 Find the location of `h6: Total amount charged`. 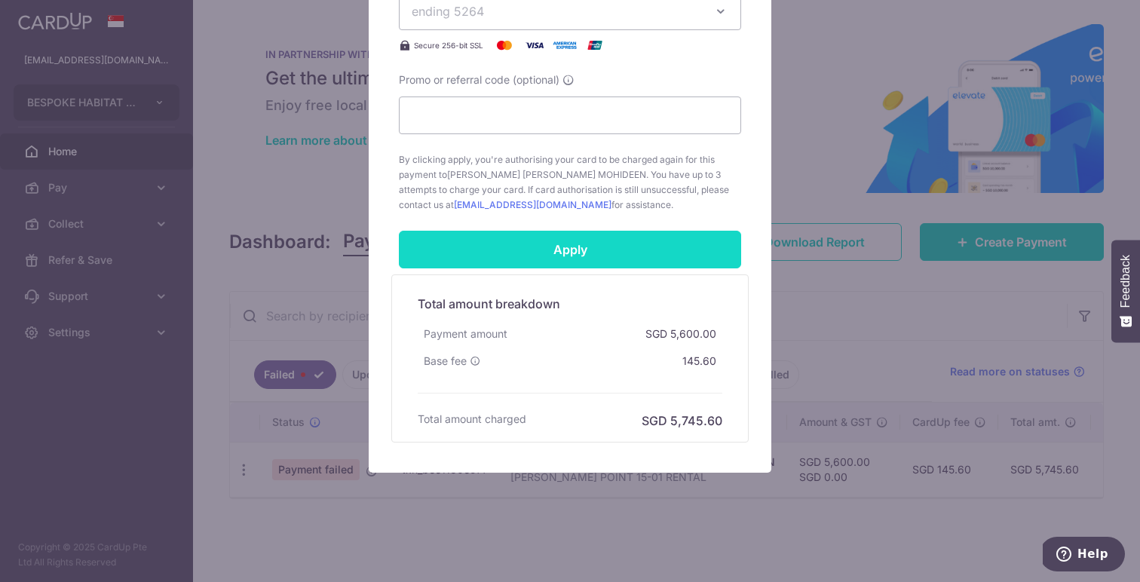

h6: Total amount charged is located at coordinates (472, 419).